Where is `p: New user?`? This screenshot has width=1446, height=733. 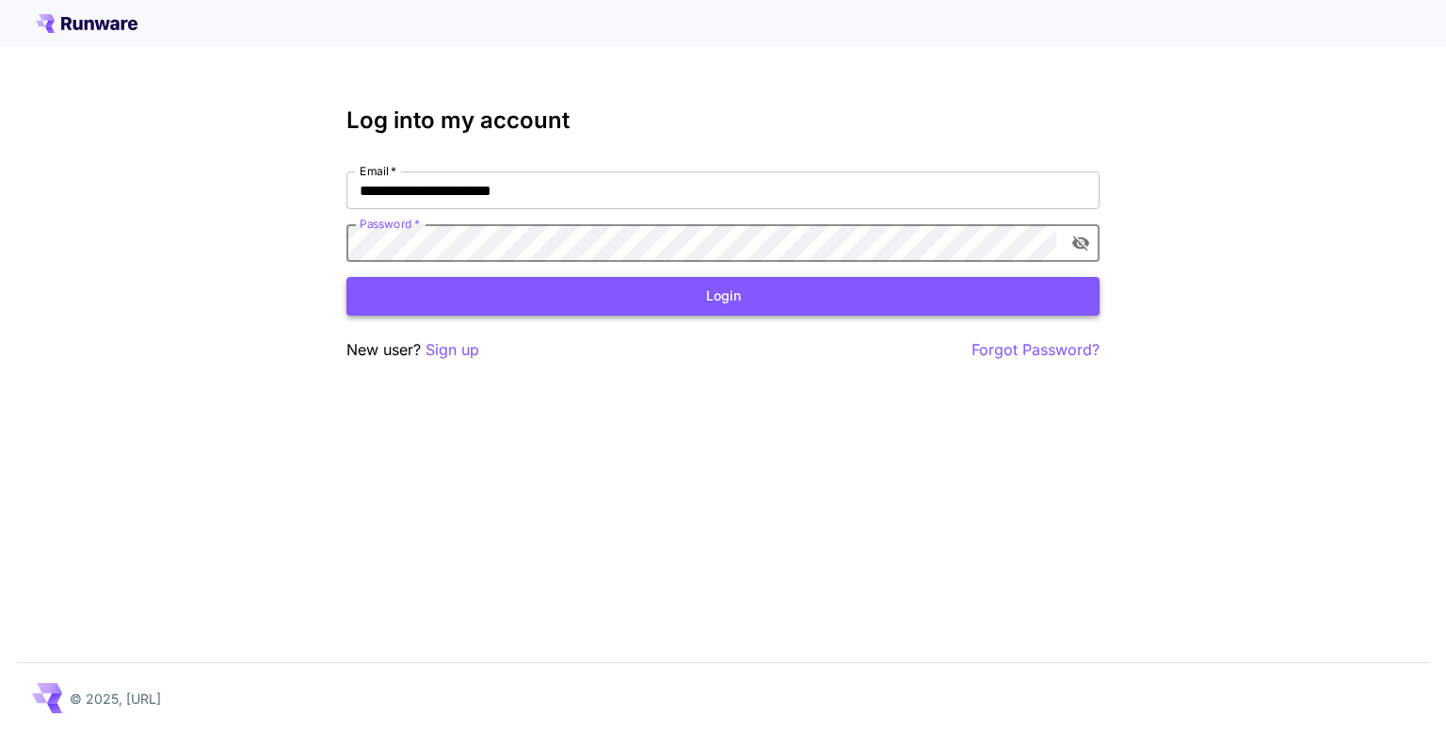
p: New user? is located at coordinates (412, 349).